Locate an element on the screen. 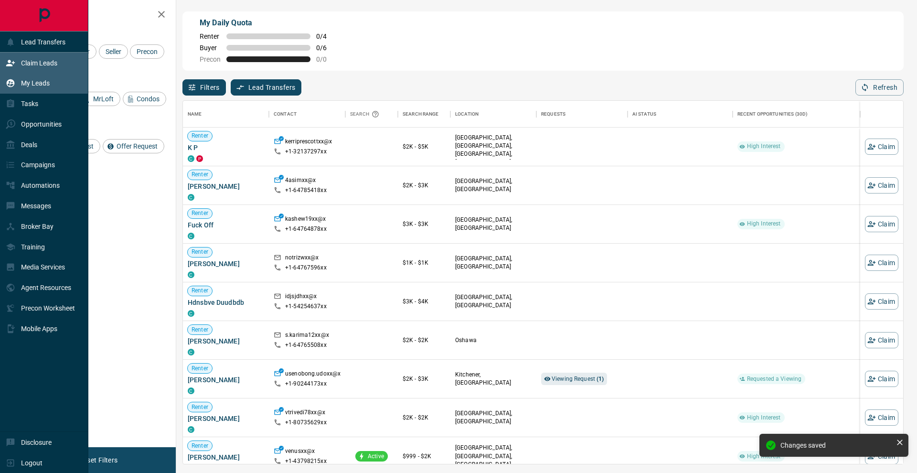 Image resolution: width=917 pixels, height=473 pixels. span: 0 / 6 is located at coordinates (327, 48).